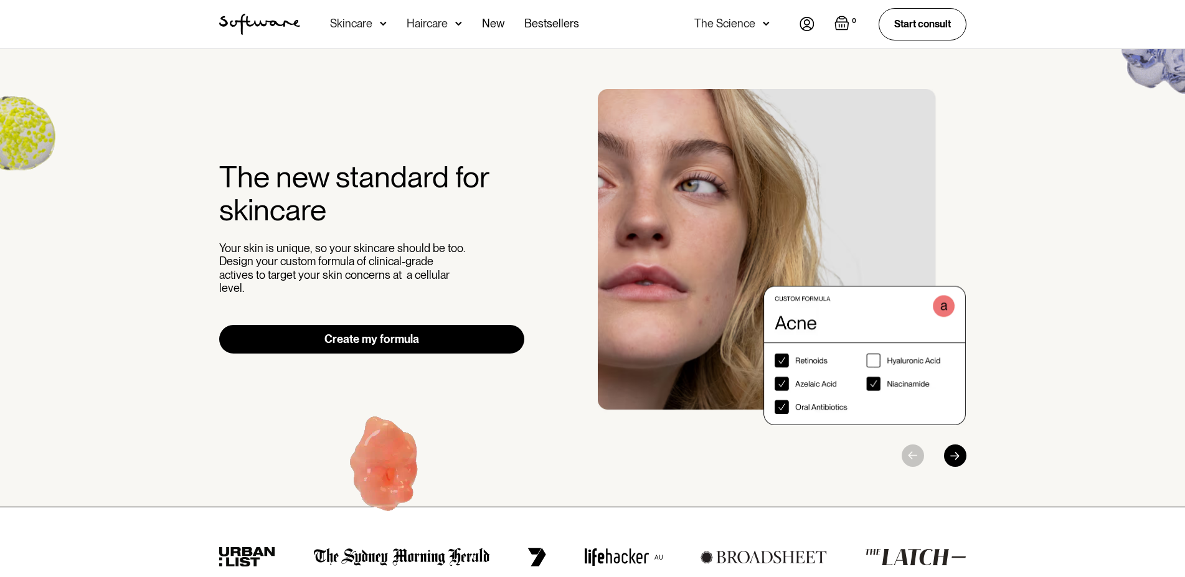 This screenshot has height=577, width=1185. I want to click on a: Open cart, so click(846, 24).